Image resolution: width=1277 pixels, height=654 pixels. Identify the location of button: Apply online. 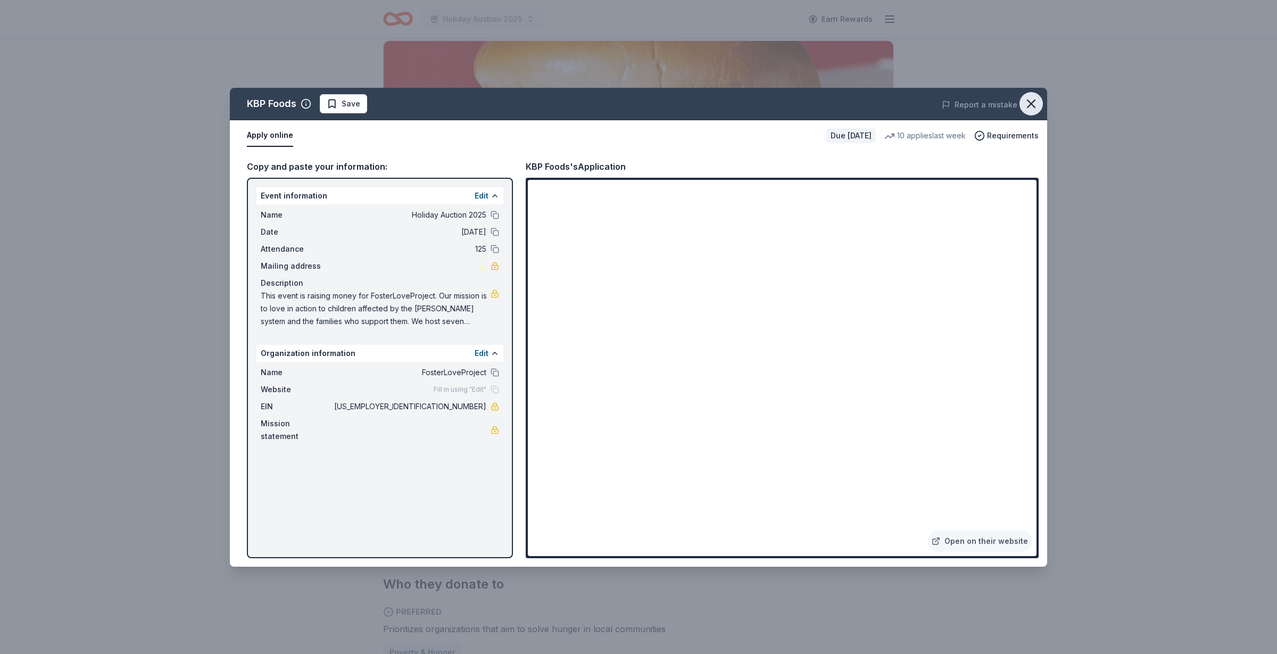
(270, 136).